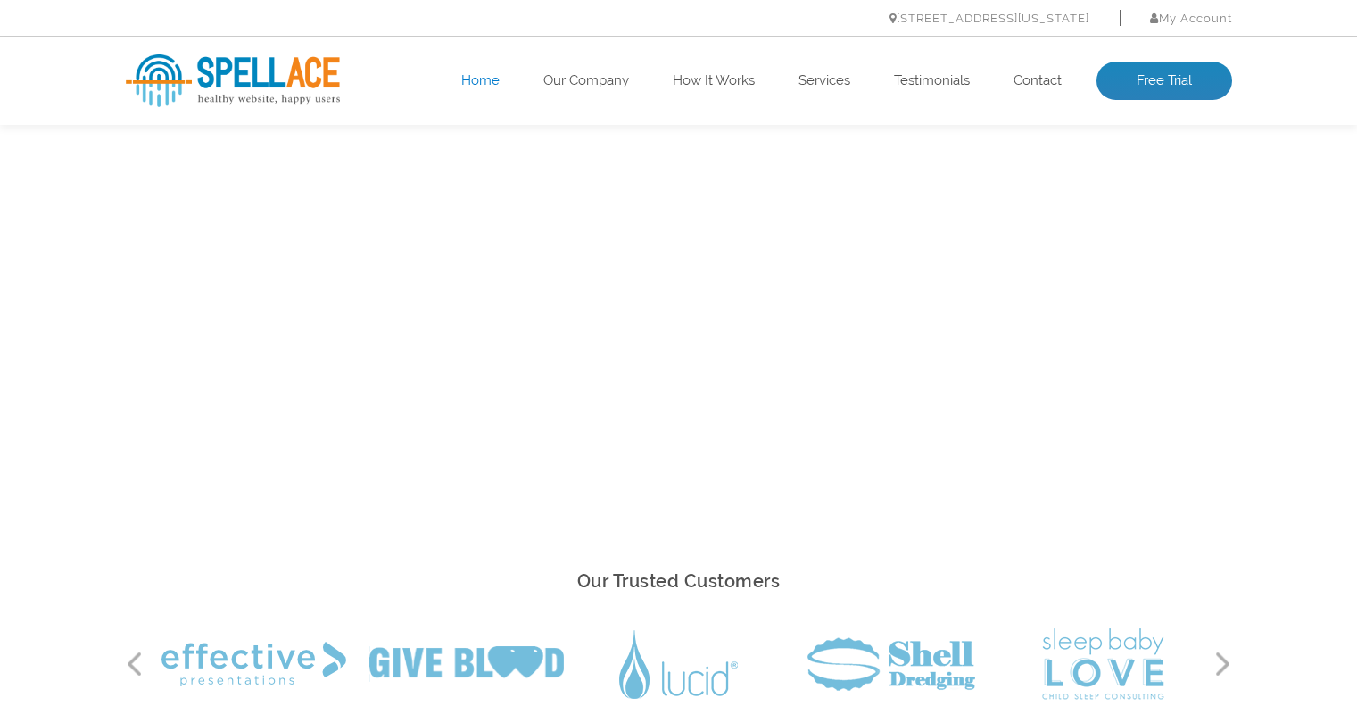  I want to click on img: Sleep Baby Love, so click(1103, 664).